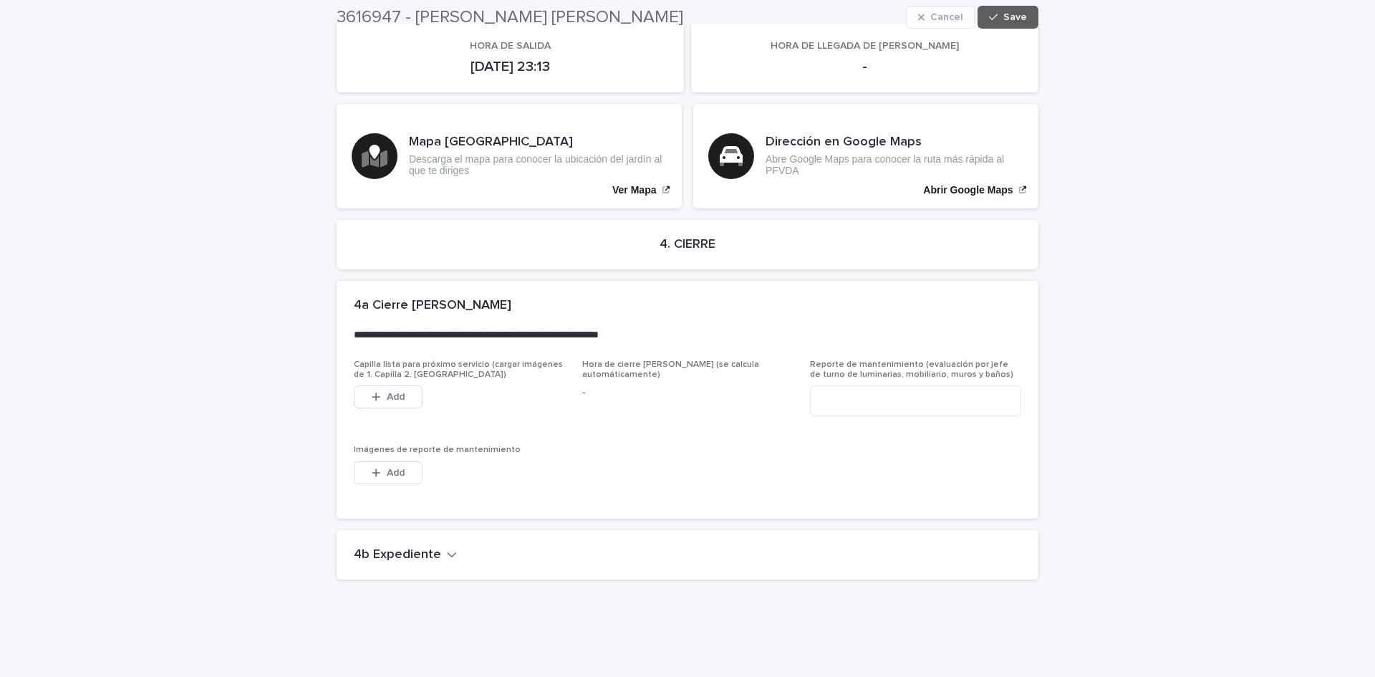 The width and height of the screenshot is (1375, 677). Describe the element at coordinates (912, 370) in the screenshot. I see `span: Reporte de mantenimiento (evaluación por jefe de turno de luminarias, mobiliario, muros y baños)` at that location.